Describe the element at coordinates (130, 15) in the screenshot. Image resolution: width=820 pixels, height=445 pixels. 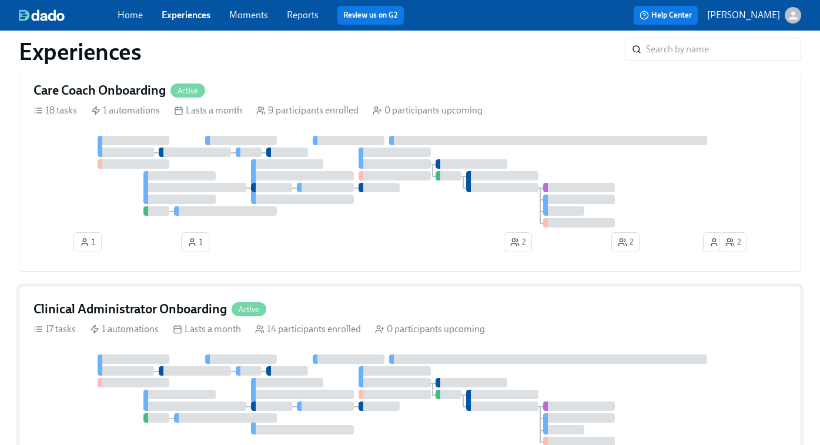
I see `a: Home` at that location.